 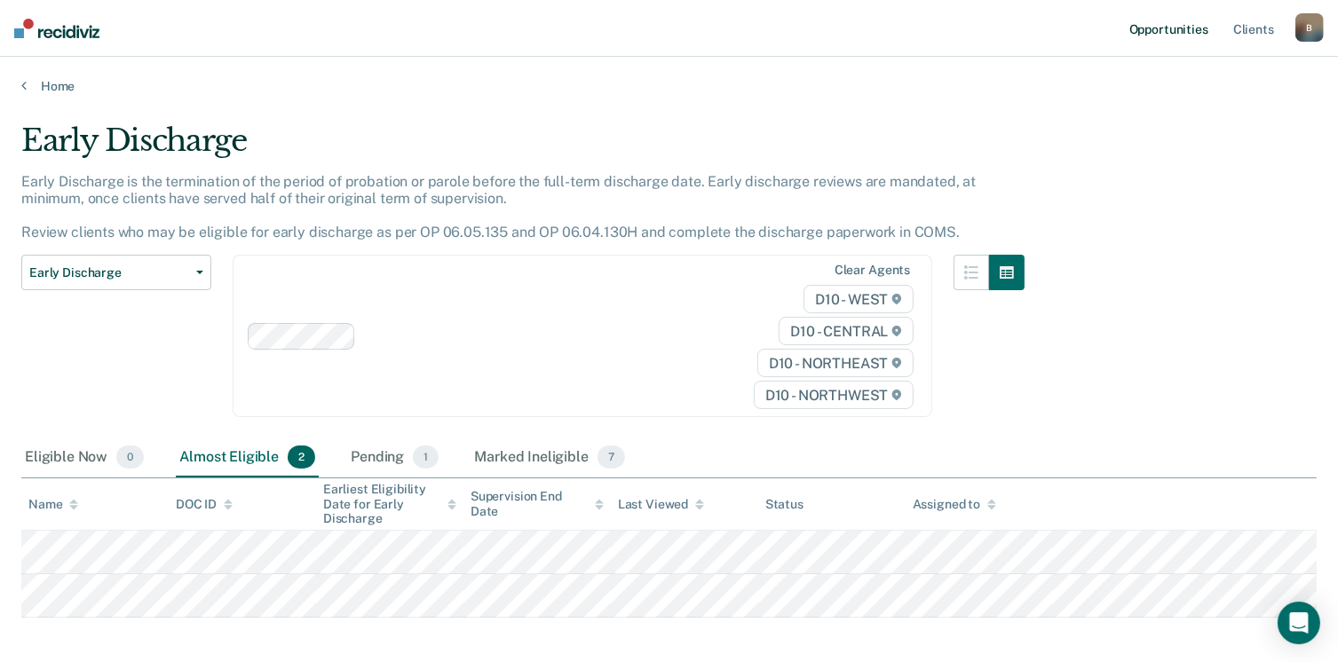 What do you see at coordinates (846, 331) in the screenshot?
I see `span: D10 - CENTRAL` at bounding box center [846, 331].